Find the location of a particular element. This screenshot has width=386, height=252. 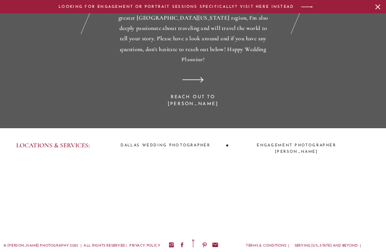

p: LOOKING FOR ENGAGEMENT or PORTRAIT SESSIONS SPECIFICALLY? VISIT HERE INSTEAD is located at coordinates (176, 7).